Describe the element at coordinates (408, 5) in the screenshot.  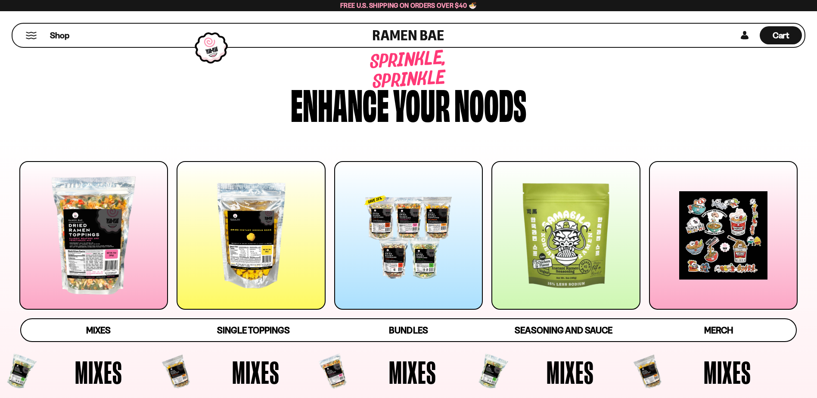
I see `span: Free U.S. Shipping on Orders over $40 🍜` at that location.